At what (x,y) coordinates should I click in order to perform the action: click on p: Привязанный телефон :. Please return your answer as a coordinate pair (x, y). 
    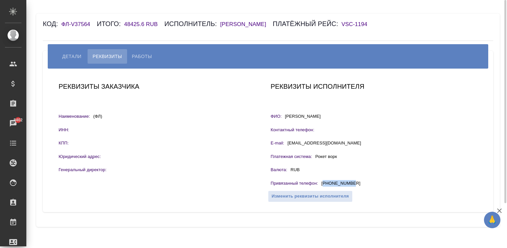
    Looking at the image, I should click on (294, 183).